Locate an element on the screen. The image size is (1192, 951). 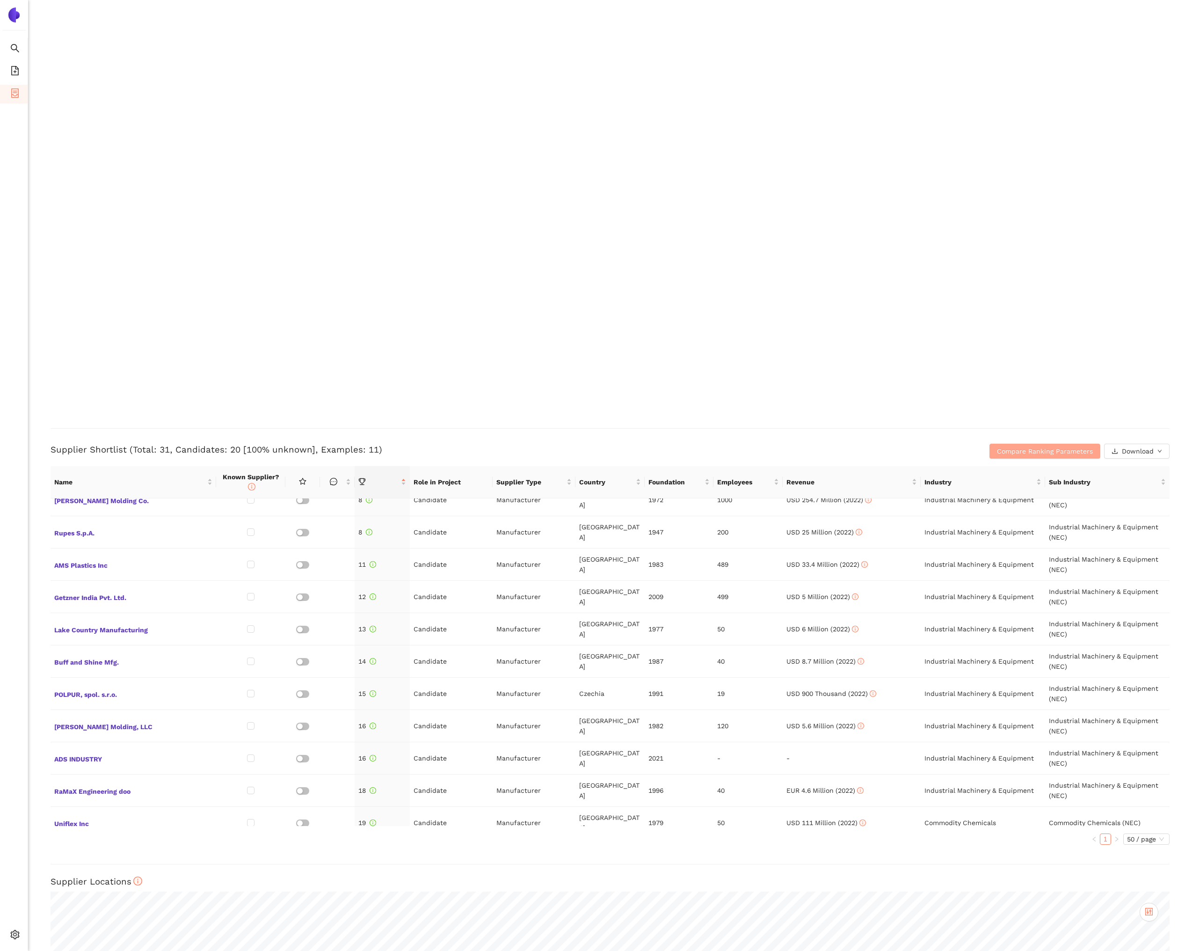
span: 11 is located at coordinates (367, 564).